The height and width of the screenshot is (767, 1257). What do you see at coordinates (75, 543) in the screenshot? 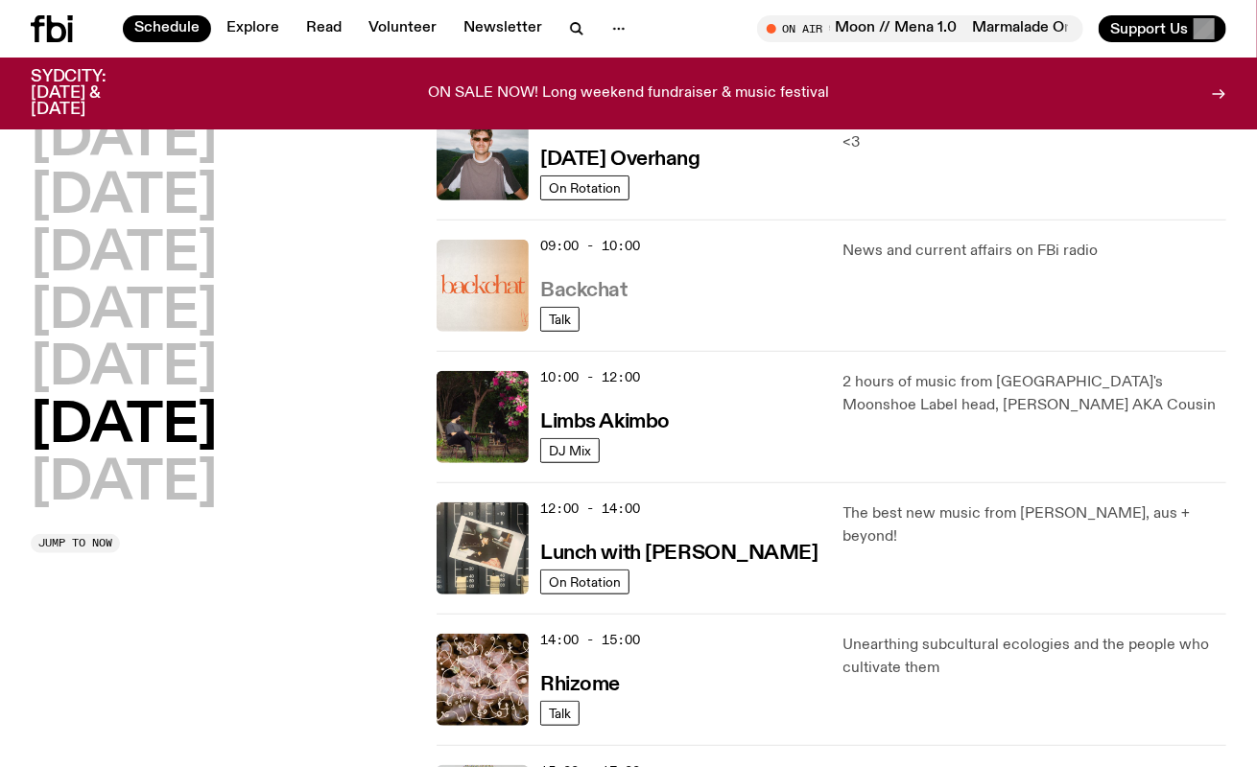
I see `span: Jump to now` at bounding box center [75, 543].